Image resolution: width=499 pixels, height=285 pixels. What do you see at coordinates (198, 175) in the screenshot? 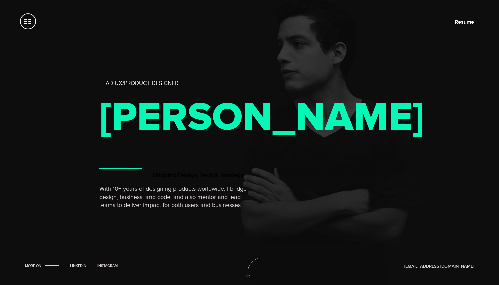
I see `h3: Bridging Design, Tech & Strategy` at bounding box center [198, 175].